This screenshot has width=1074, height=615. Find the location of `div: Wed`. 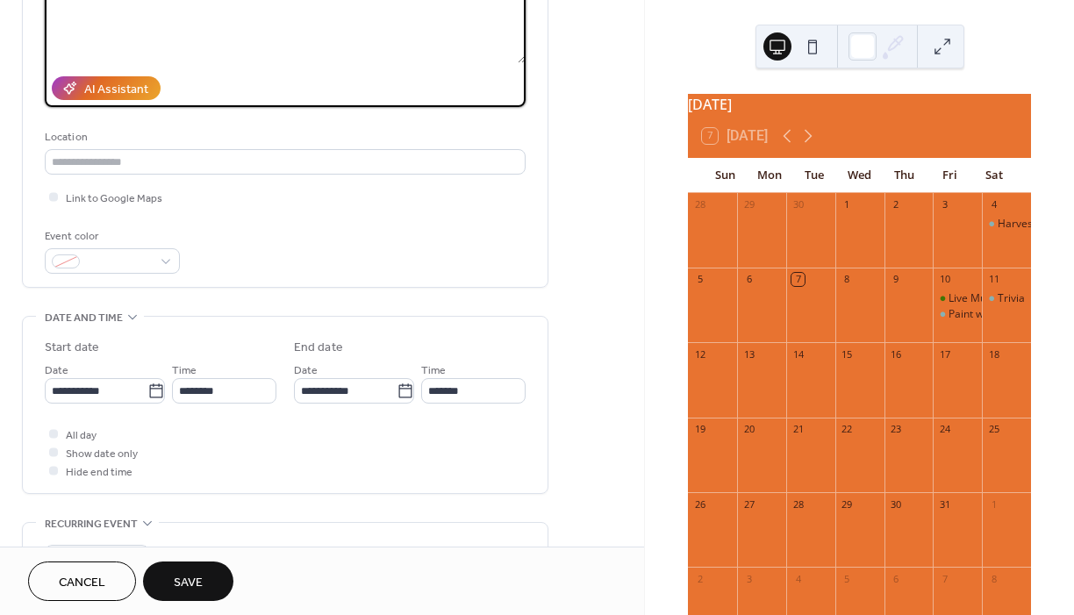

div: Wed is located at coordinates (859, 176).